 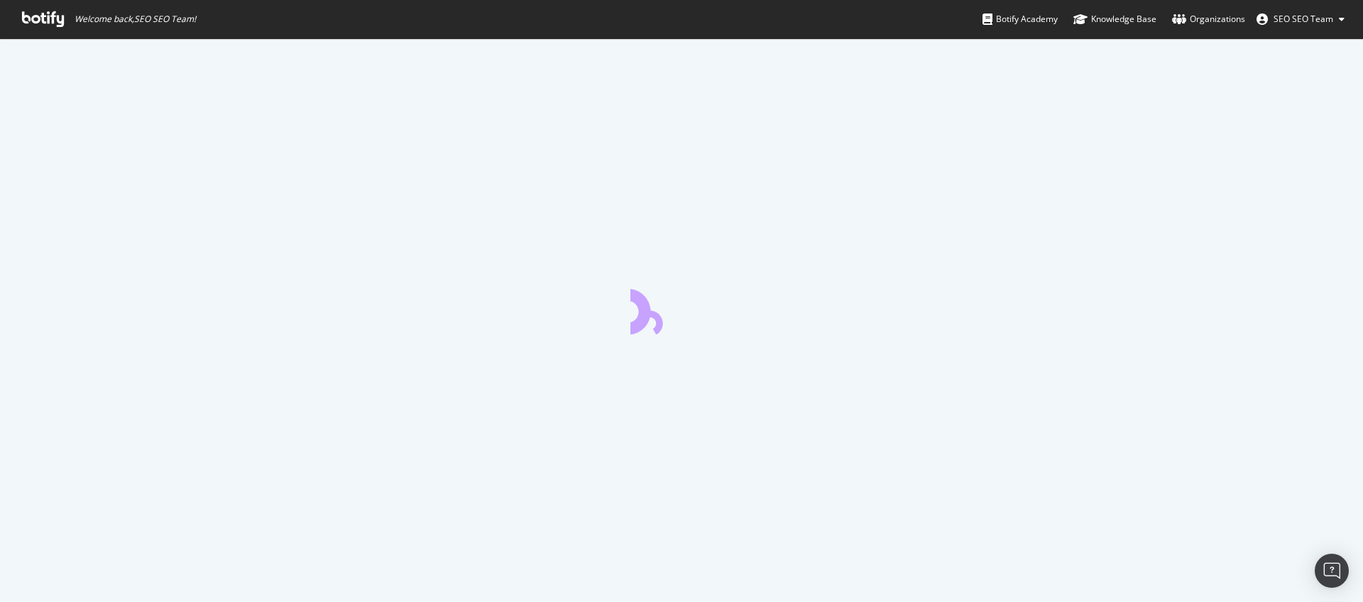 I want to click on span: Welcome back, SEO SEO Team !, so click(x=135, y=19).